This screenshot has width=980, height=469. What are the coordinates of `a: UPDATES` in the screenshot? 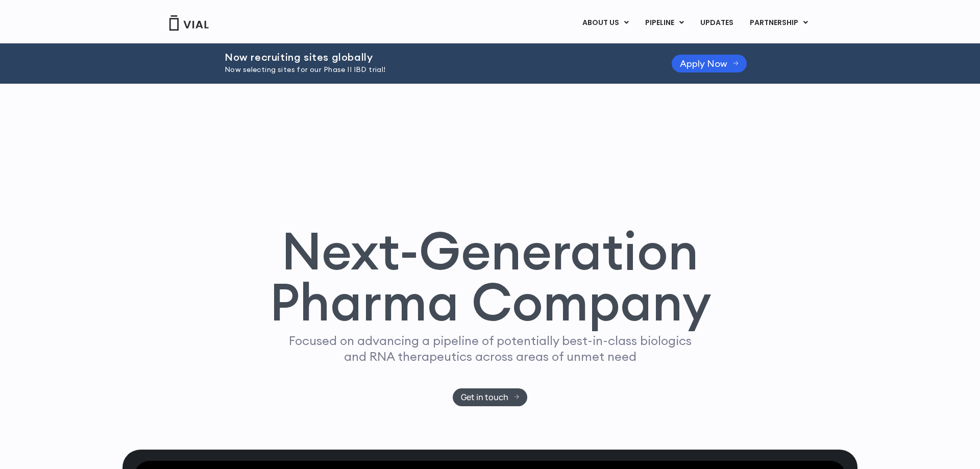 It's located at (717, 23).